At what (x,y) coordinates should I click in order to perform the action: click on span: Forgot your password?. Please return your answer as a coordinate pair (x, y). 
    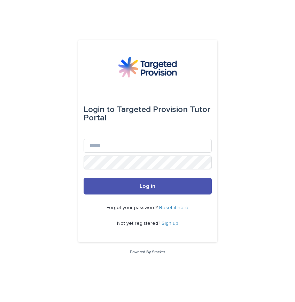
    Looking at the image, I should click on (133, 208).